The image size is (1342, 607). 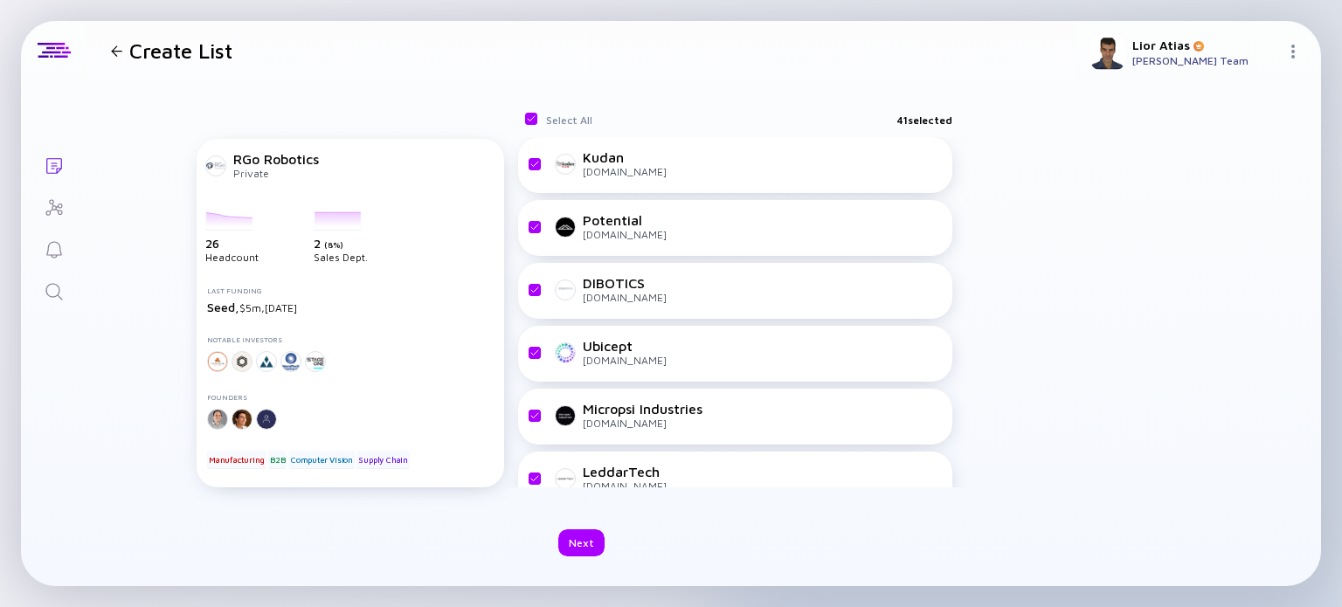 I want to click on div: DIBOTICS, so click(x=625, y=283).